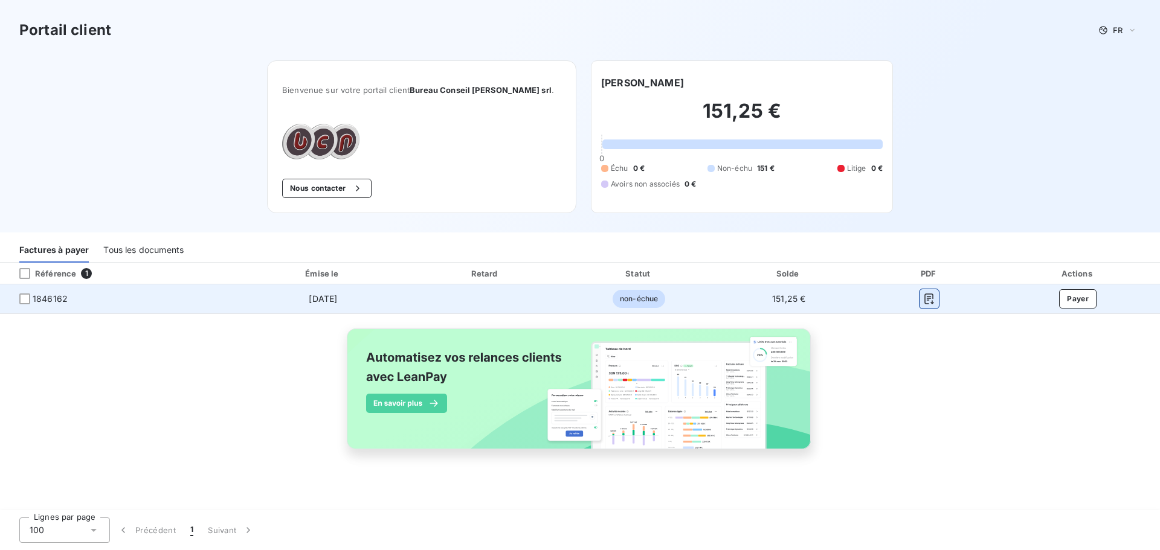 The height and width of the screenshot is (550, 1160). What do you see at coordinates (321, 141) in the screenshot?
I see `img: Company logo` at bounding box center [321, 141].